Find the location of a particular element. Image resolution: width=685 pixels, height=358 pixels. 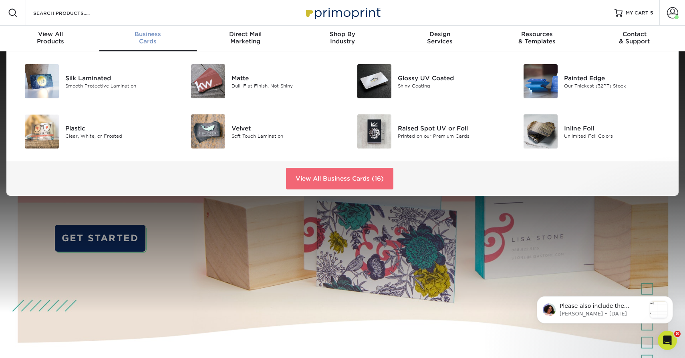

a: Matte Business Cards Matte Dull, Flat Finish, Not Shiny is located at coordinates (259, 81).